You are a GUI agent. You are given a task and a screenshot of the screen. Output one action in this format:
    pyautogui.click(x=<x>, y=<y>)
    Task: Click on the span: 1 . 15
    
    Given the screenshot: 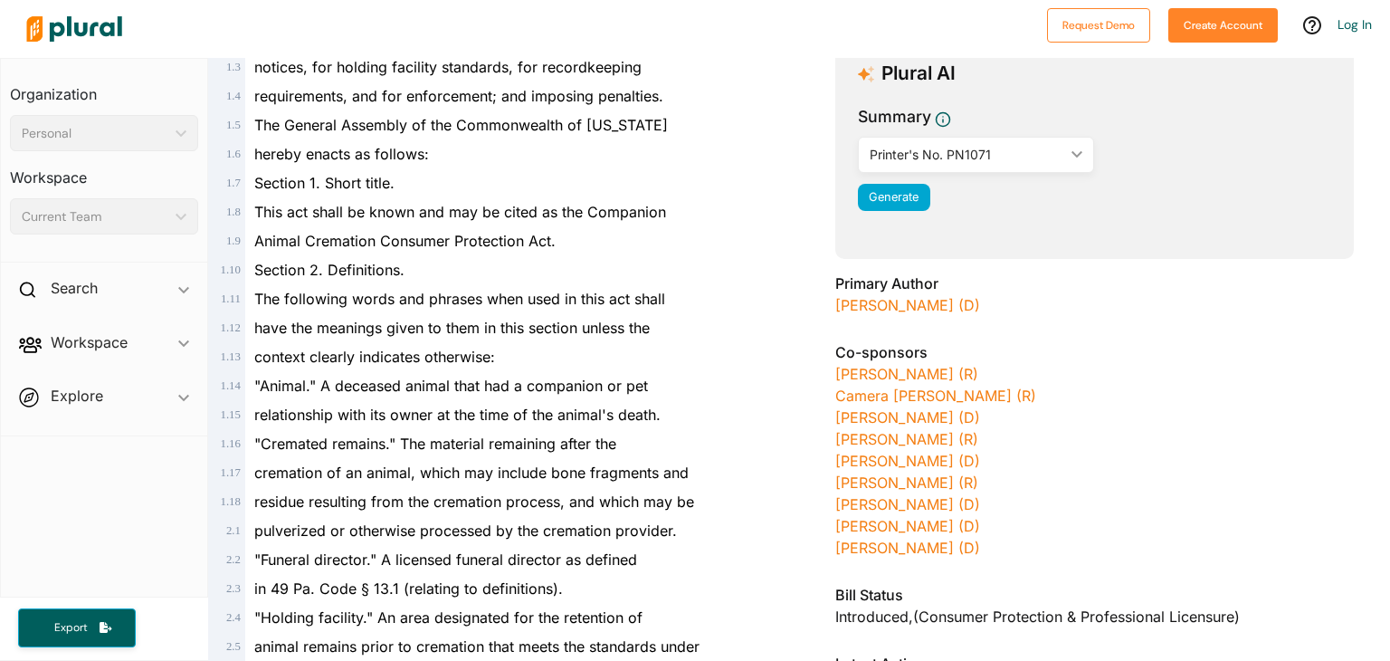 What is the action you would take?
    pyautogui.click(x=230, y=414)
    